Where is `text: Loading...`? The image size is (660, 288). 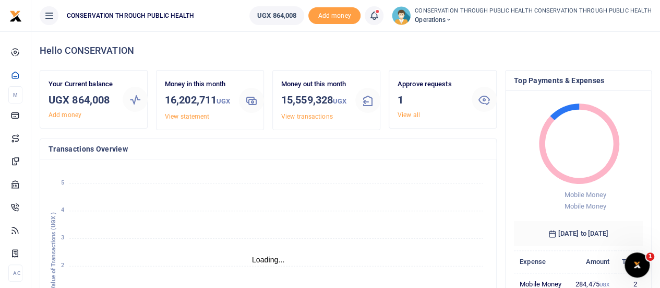
text: Loading... is located at coordinates (268, 259).